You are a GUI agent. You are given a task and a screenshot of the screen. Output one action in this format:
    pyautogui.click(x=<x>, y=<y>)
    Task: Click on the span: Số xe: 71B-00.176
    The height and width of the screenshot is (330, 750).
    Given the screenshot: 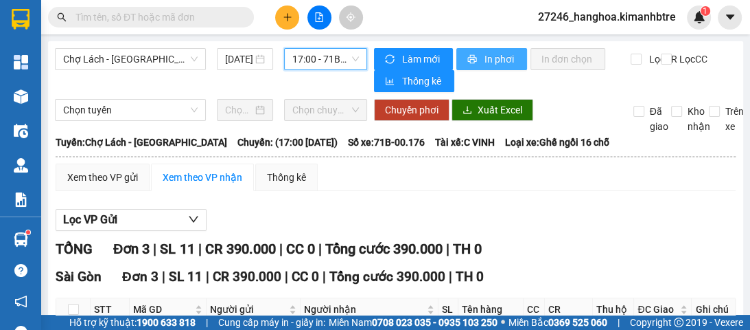 What is the action you would take?
    pyautogui.click(x=387, y=142)
    